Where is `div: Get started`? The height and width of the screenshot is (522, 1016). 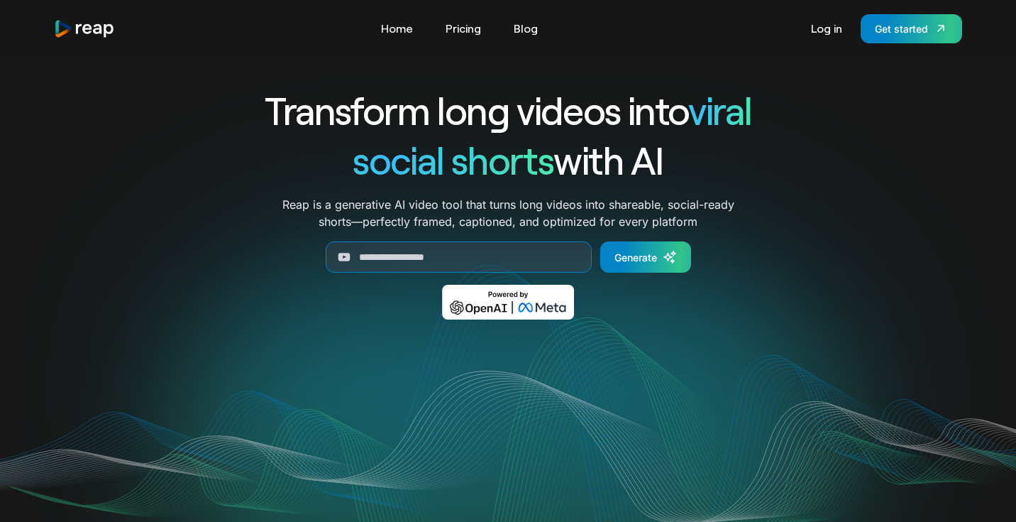
div: Get started is located at coordinates (901, 28).